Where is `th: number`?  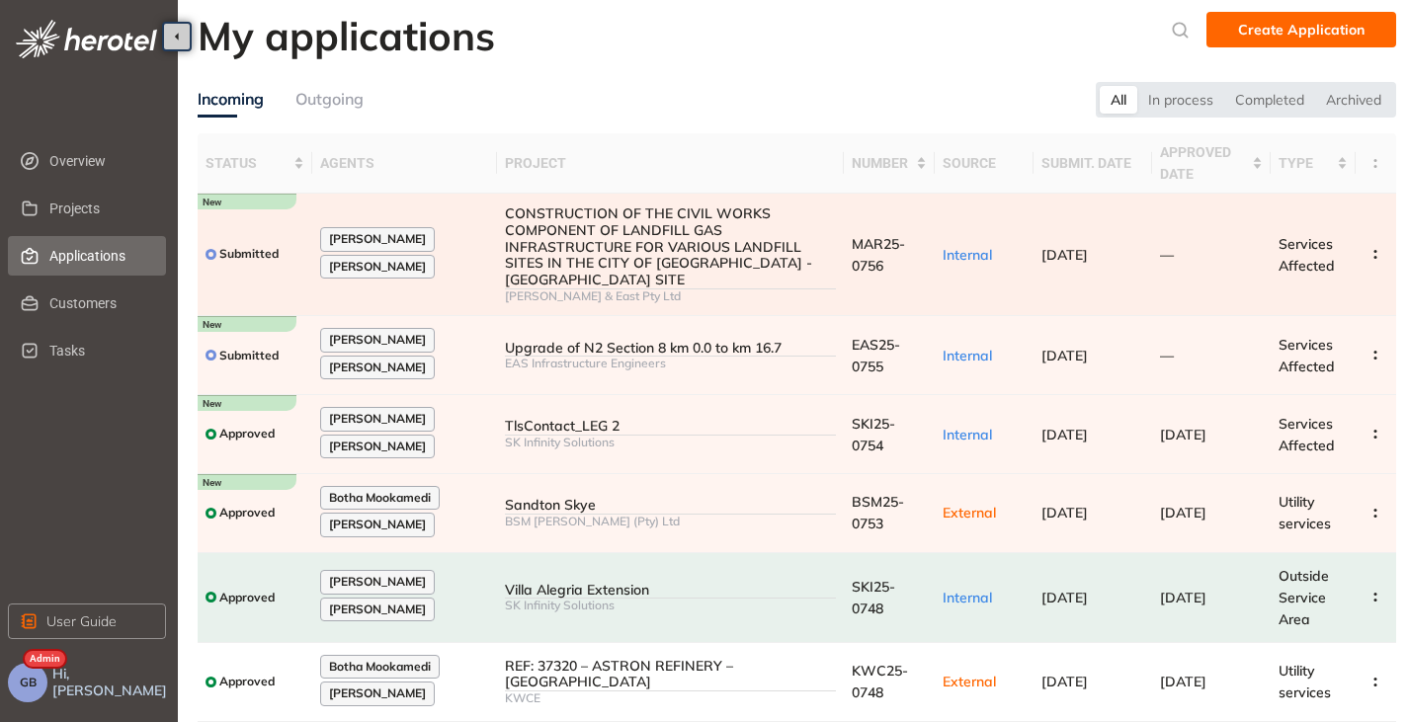
th: number is located at coordinates (889, 163).